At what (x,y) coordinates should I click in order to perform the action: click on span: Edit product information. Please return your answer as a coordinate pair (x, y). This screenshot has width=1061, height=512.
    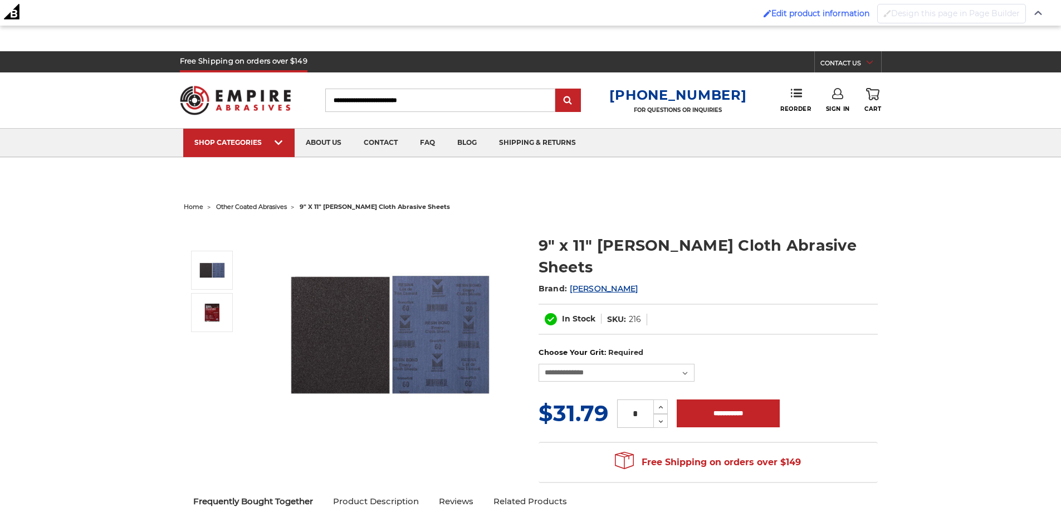
    Looking at the image, I should click on (821, 13).